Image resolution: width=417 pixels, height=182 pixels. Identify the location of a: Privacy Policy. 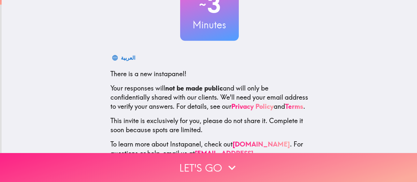
(253, 106).